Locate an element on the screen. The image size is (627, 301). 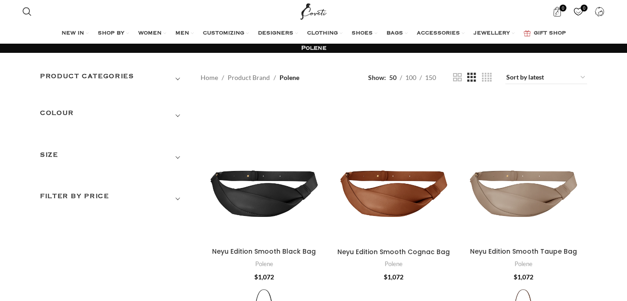
span: ACCESSORIES is located at coordinates (438, 34).